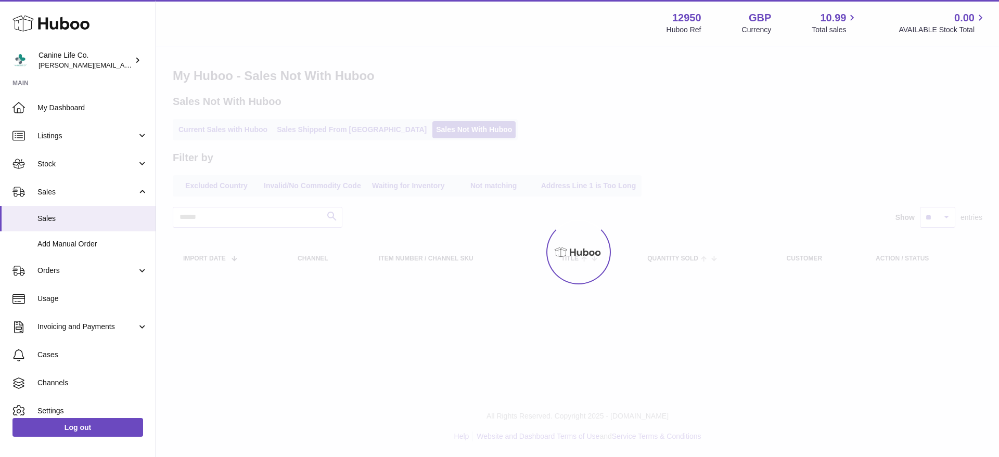 Image resolution: width=999 pixels, height=457 pixels. I want to click on span: Add Manual Order, so click(93, 244).